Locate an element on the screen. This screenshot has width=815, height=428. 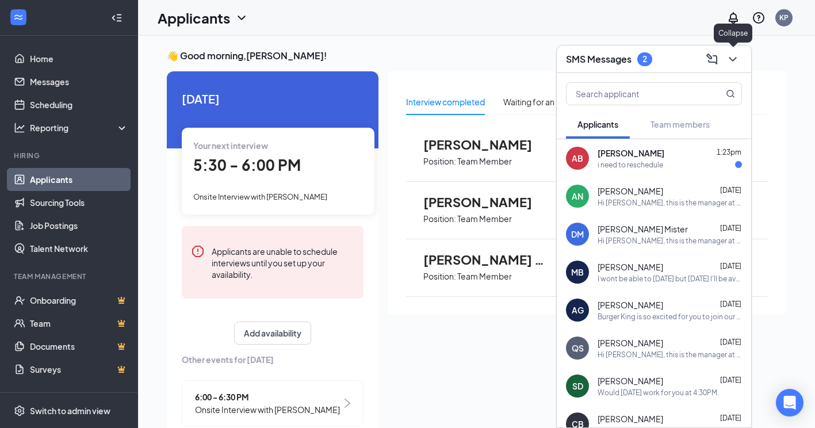
div: Reporting is located at coordinates (79, 128).